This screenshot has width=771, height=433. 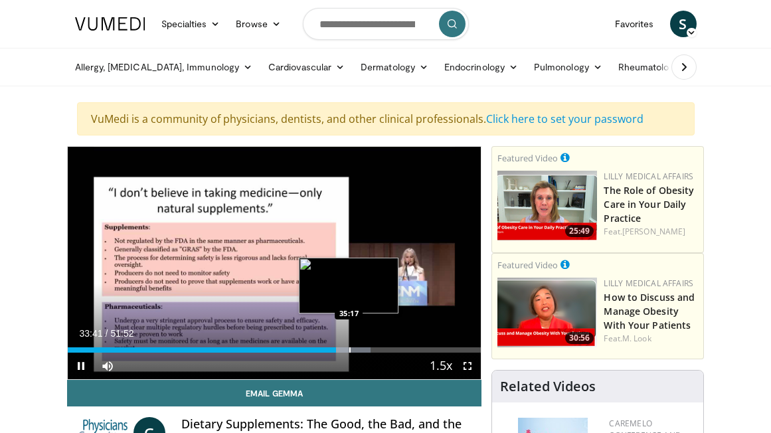 I want to click on a: 25:49, so click(x=547, y=205).